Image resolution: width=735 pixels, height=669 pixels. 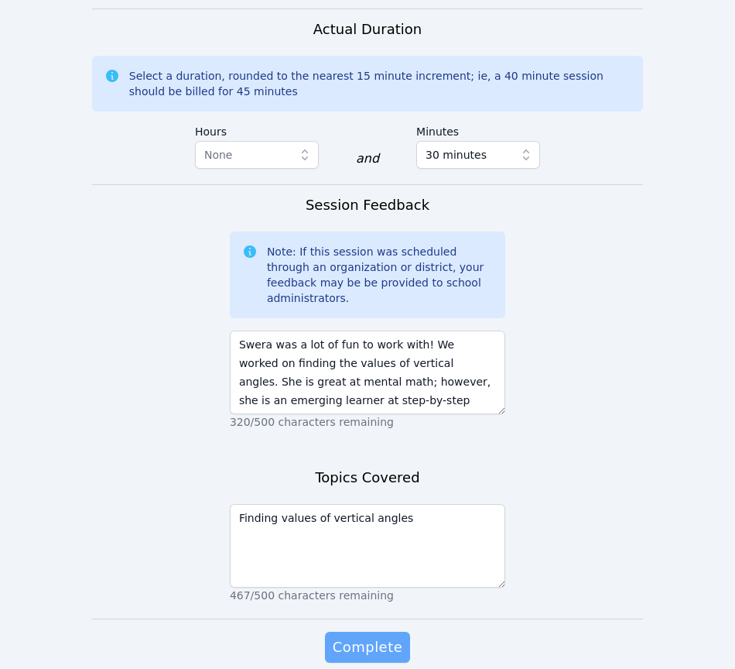 What do you see at coordinates (456, 155) in the screenshot?
I see `span: 30 minutes` at bounding box center [456, 155].